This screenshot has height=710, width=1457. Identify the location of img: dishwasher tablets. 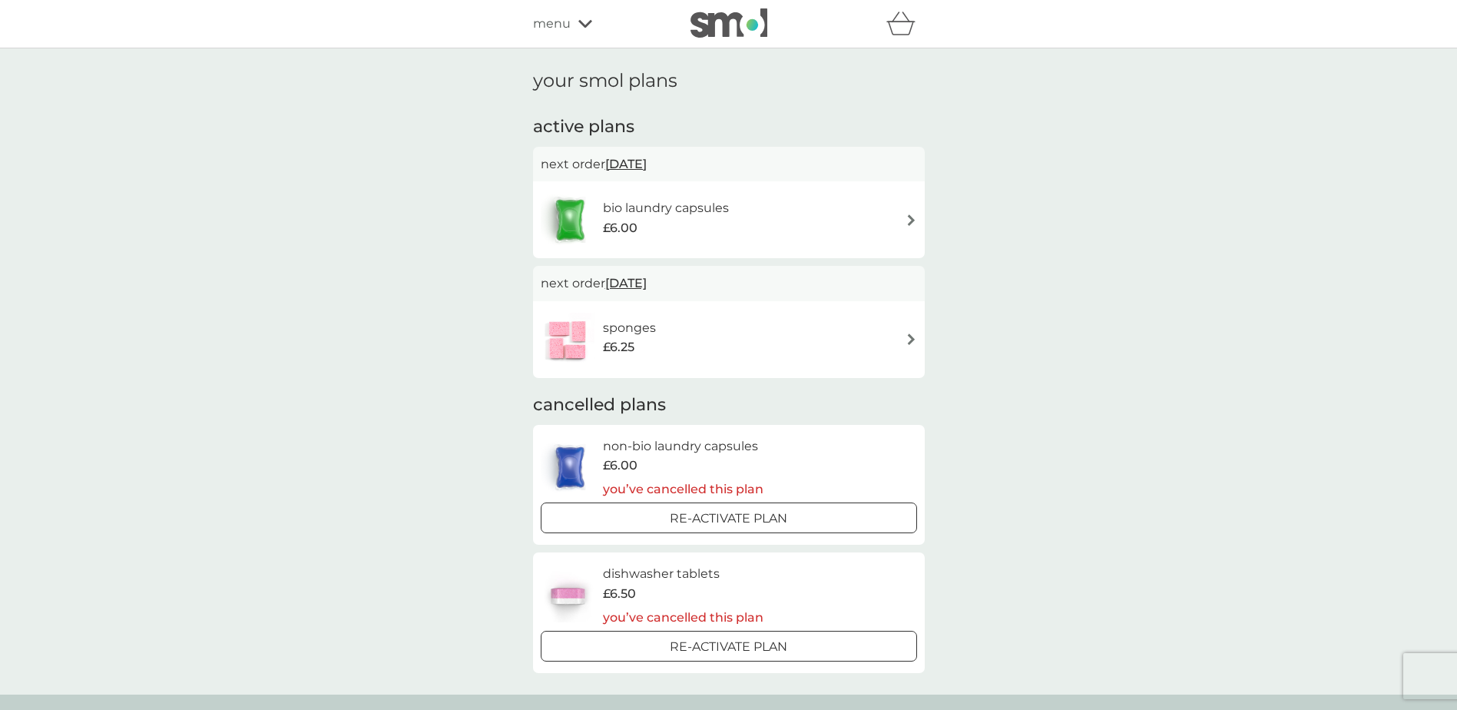
(568, 595).